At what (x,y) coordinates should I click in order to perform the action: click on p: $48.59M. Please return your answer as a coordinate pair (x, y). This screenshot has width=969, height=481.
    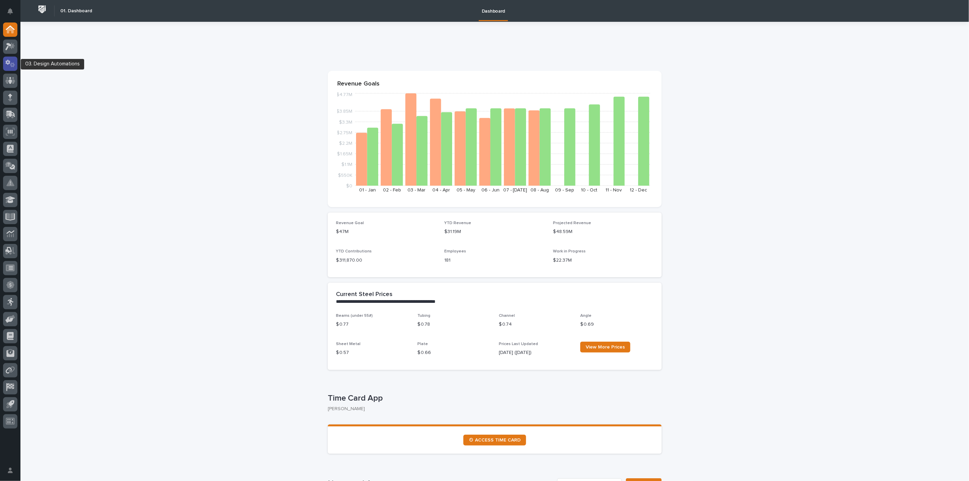
    Looking at the image, I should click on (603, 232).